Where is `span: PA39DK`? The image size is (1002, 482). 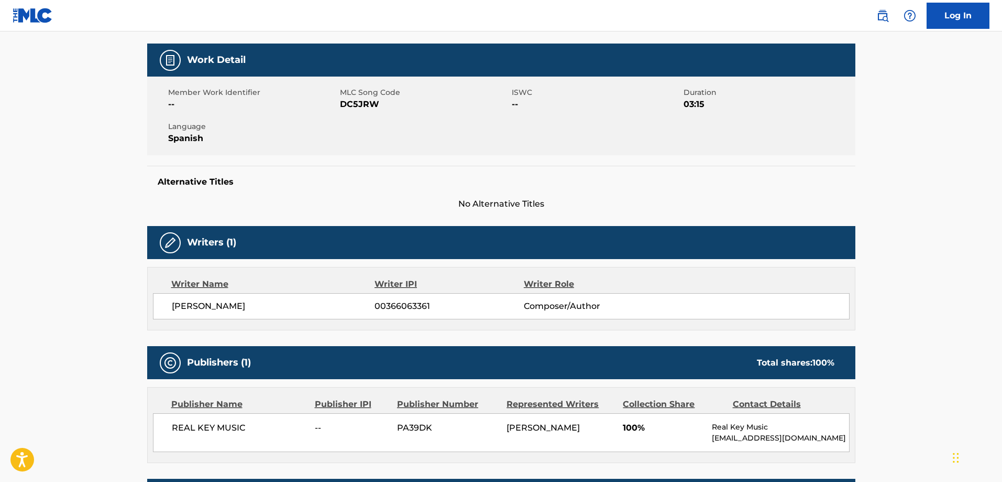
span: PA39DK is located at coordinates (448, 428).